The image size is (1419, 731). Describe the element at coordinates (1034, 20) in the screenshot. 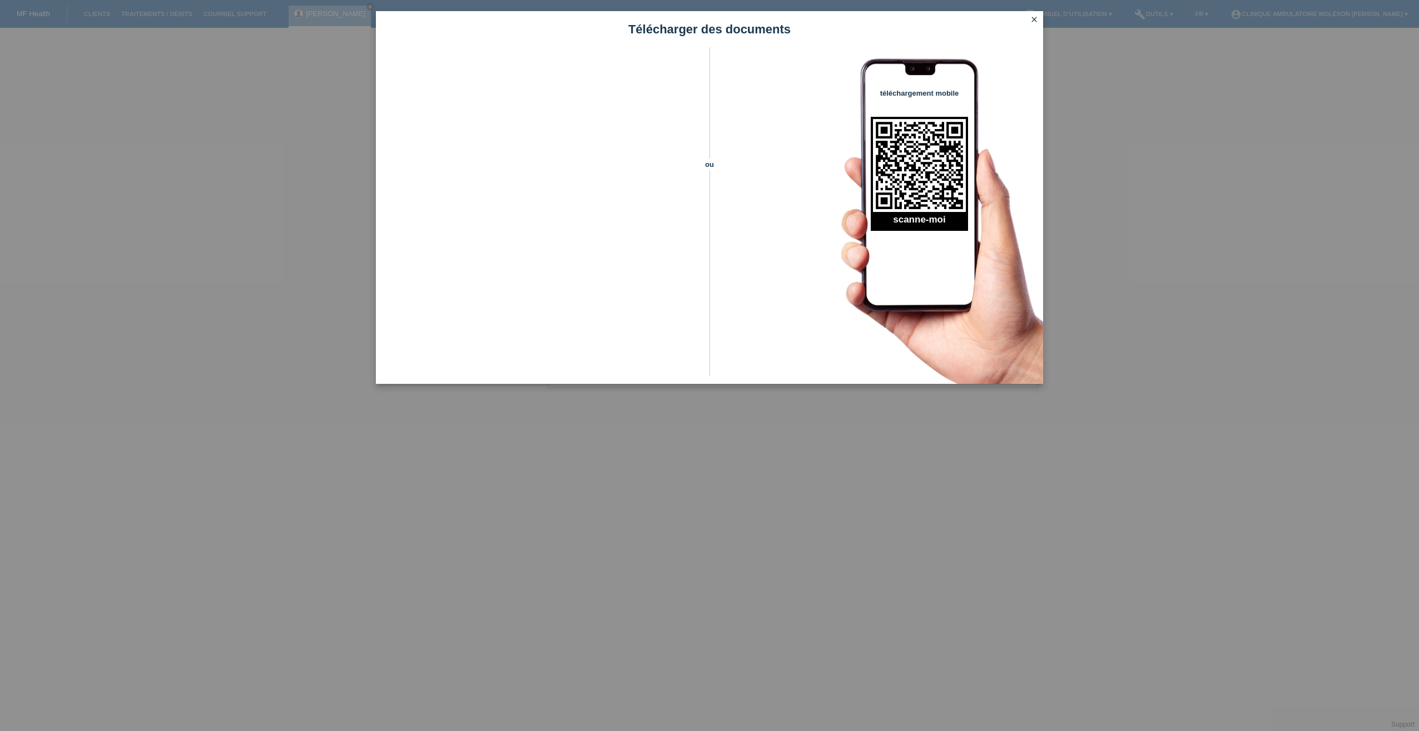

I see `a: close` at that location.